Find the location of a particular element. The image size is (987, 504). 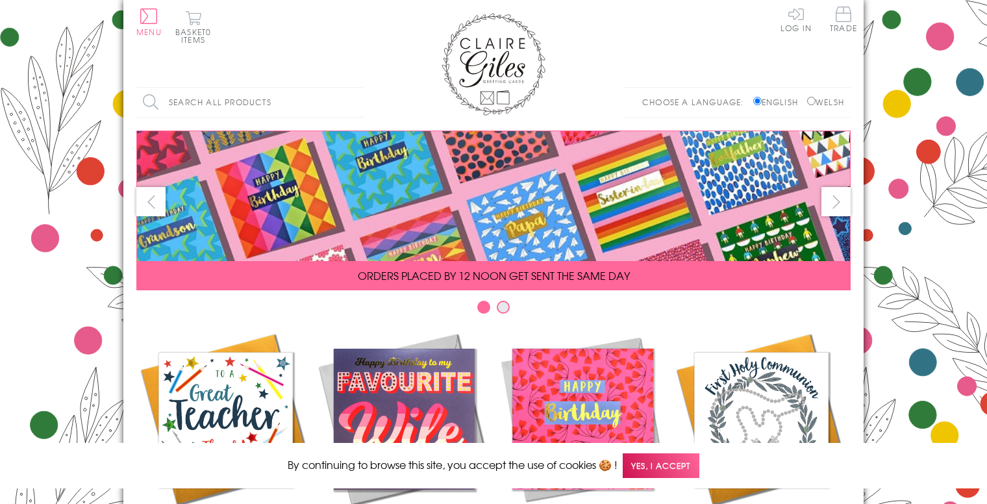

div: Carousel Pagination is located at coordinates (494, 310).